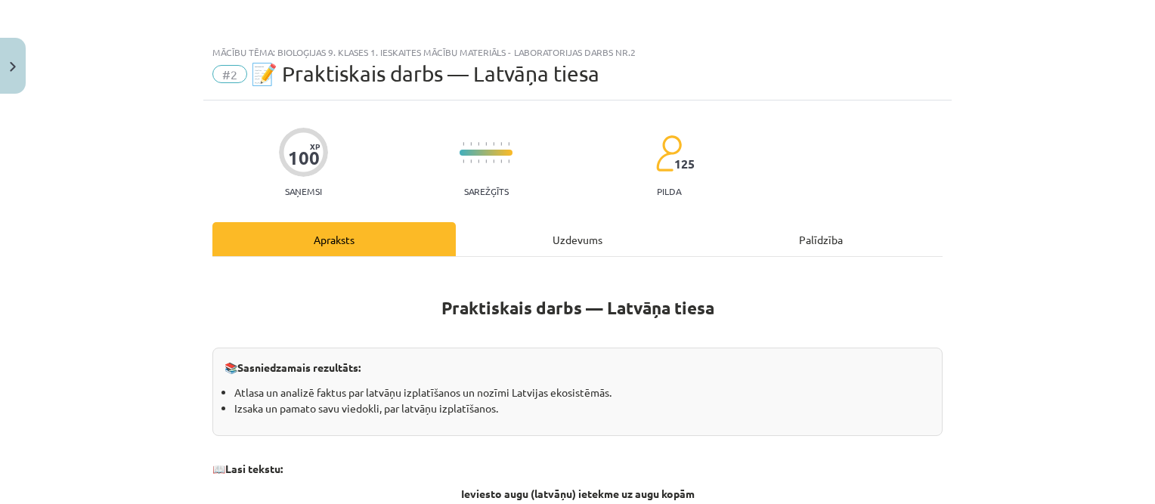 This screenshot has width=1155, height=504. What do you see at coordinates (254, 469) in the screenshot?
I see `strong: Lasi tekstu:` at bounding box center [254, 469].